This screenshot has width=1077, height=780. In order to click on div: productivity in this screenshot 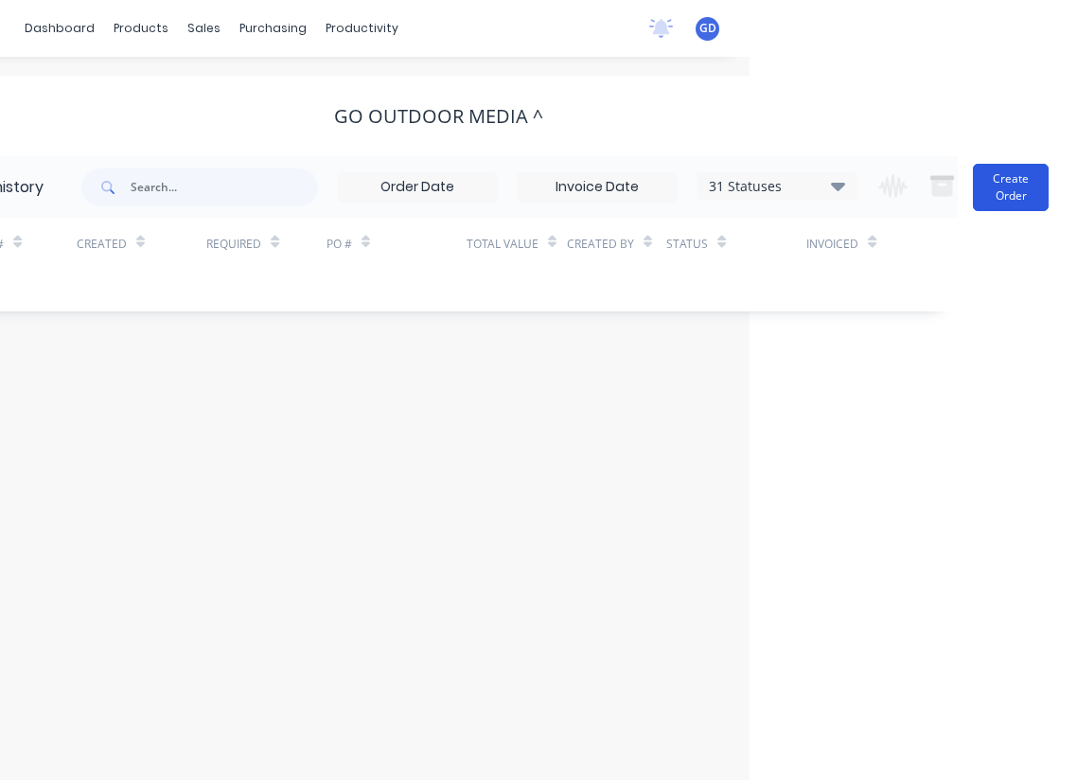, I will do `click(361, 28)`.